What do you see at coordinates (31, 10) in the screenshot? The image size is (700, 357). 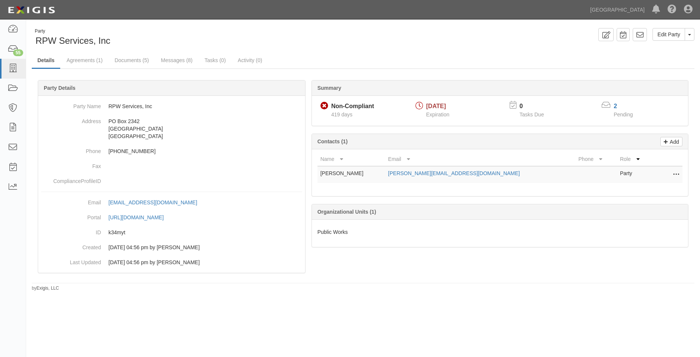 I see `img: logo-5460c22ac91f19d4615b14bd174203de0afe785f0fc80cf4dbbc73dc1793850b.png` at bounding box center [31, 10].